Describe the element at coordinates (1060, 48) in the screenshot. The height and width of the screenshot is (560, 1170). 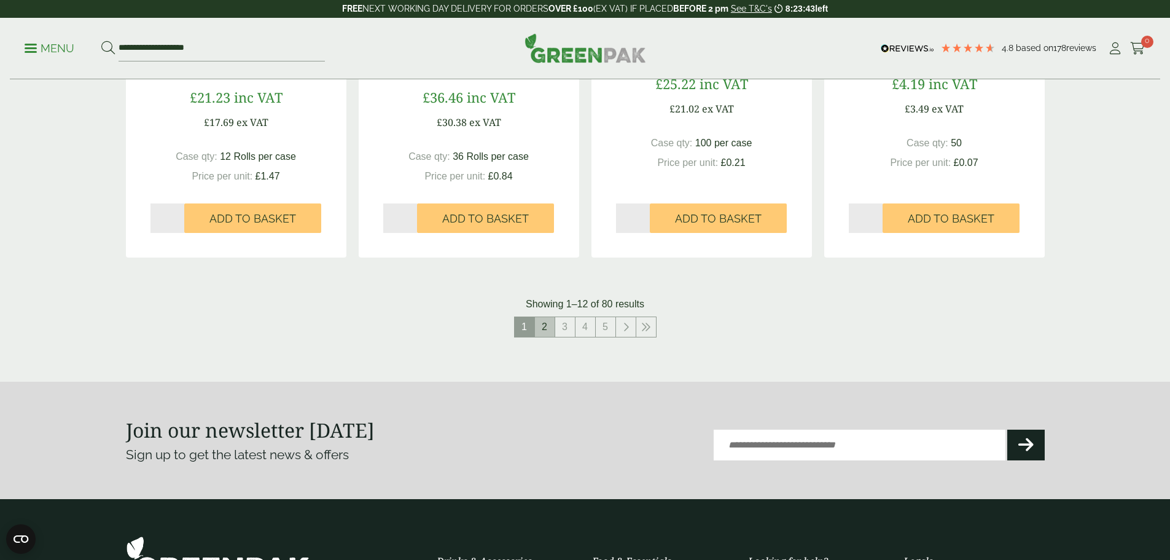
I see `span: 178` at that location.